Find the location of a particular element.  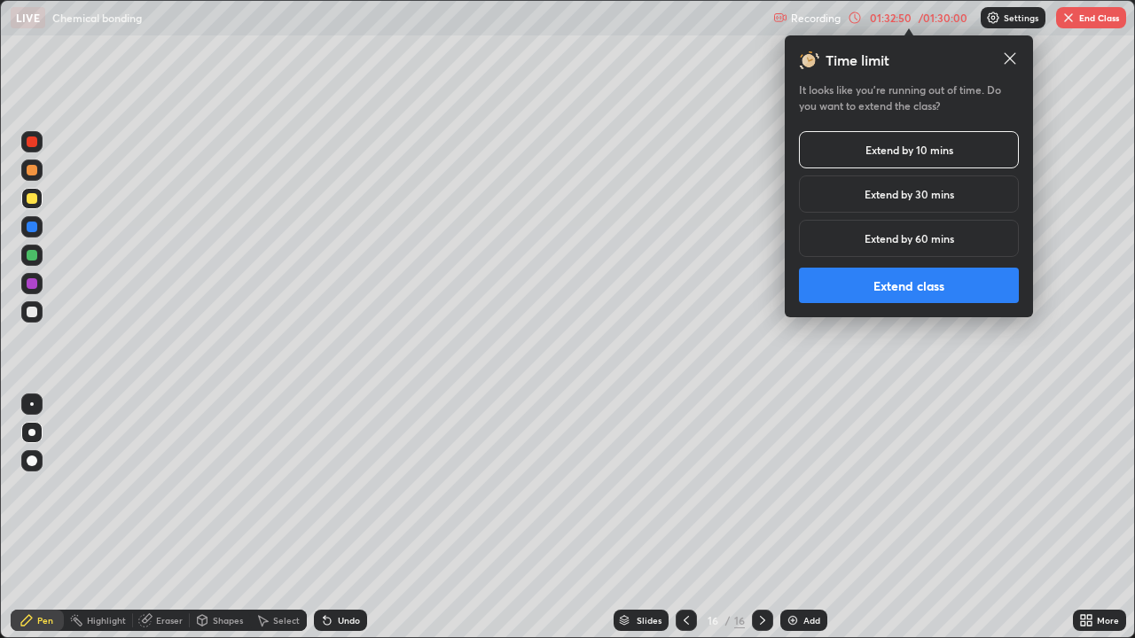

div: Add is located at coordinates (811, 621).